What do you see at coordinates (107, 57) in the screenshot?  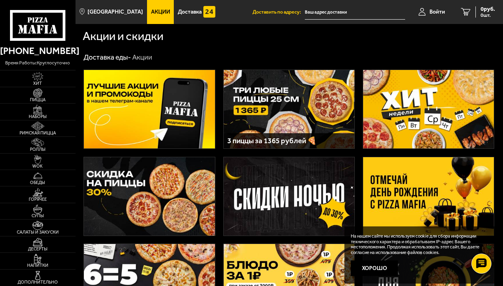 I see `a: Доставка еды-` at bounding box center [107, 57].